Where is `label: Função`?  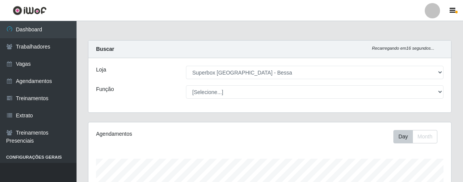 label: Função is located at coordinates (105, 89).